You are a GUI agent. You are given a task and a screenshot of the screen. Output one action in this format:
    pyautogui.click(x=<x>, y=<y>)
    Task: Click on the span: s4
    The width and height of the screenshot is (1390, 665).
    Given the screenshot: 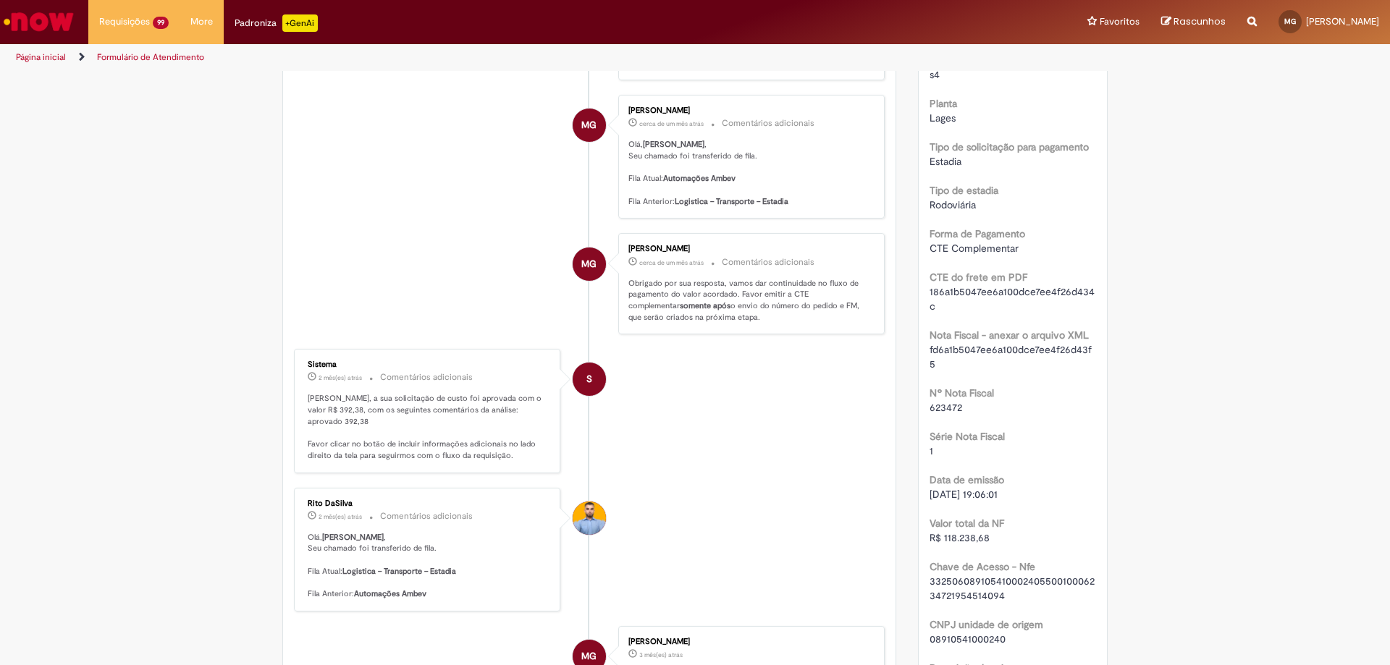 What is the action you would take?
    pyautogui.click(x=935, y=75)
    